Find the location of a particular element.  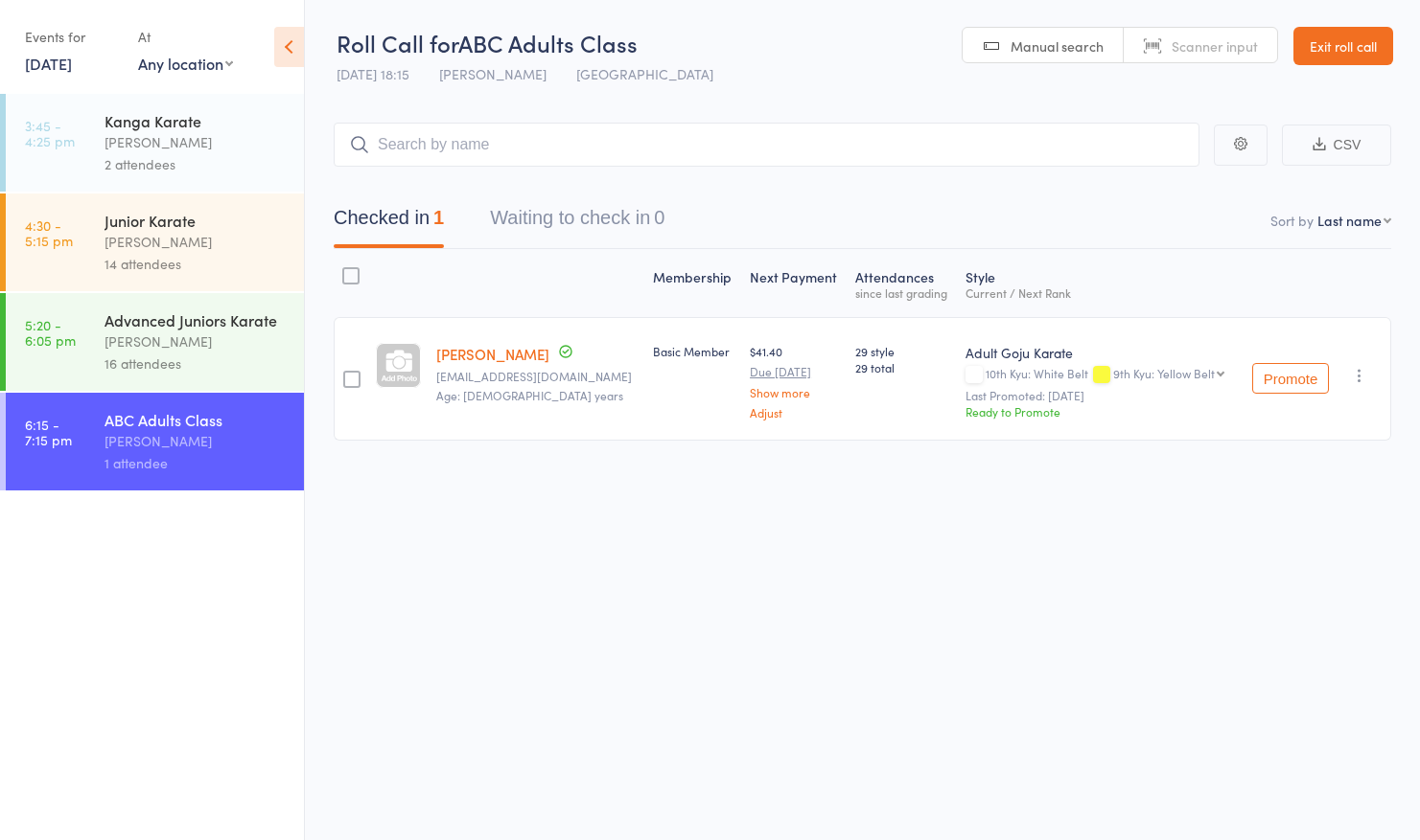

input: Search by name is located at coordinates (766, 145).